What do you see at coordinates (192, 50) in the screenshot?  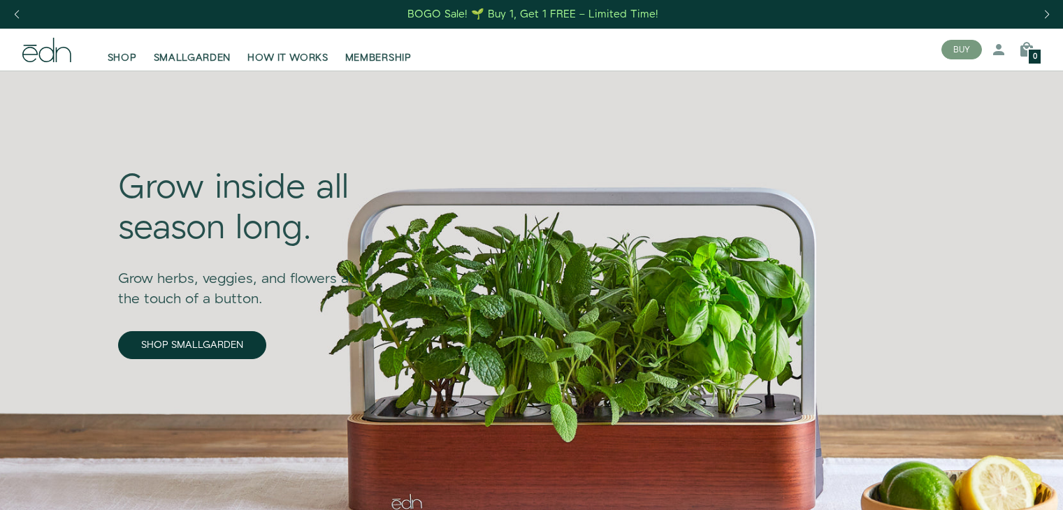 I see `a: SMALLGARDEN` at bounding box center [192, 50].